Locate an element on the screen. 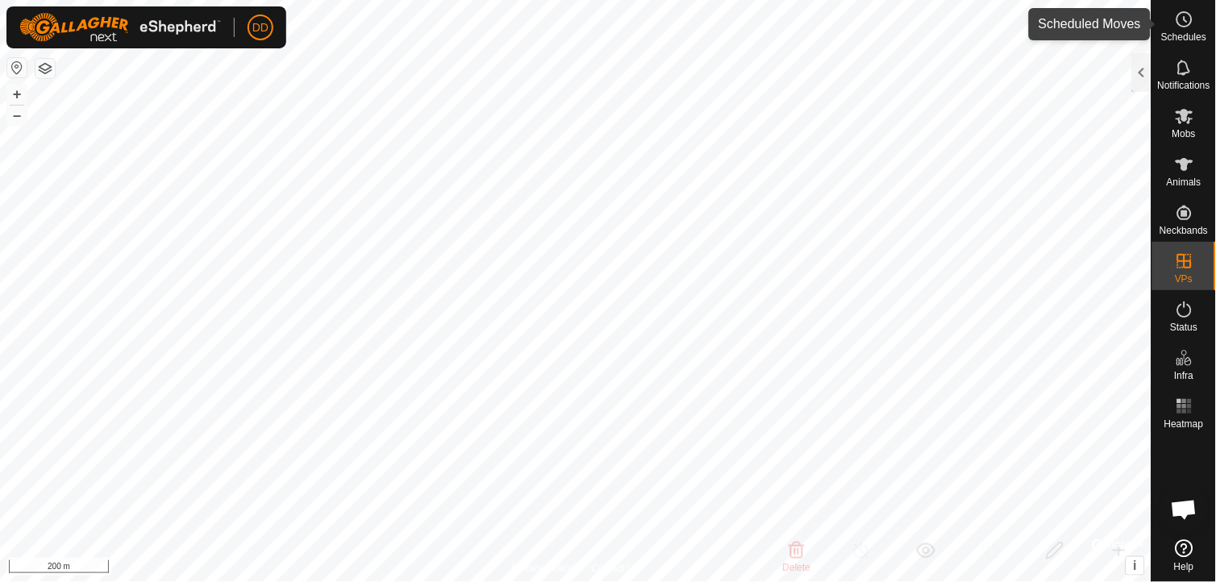 The image size is (1216, 582). div: Open chat is located at coordinates (1184, 509).